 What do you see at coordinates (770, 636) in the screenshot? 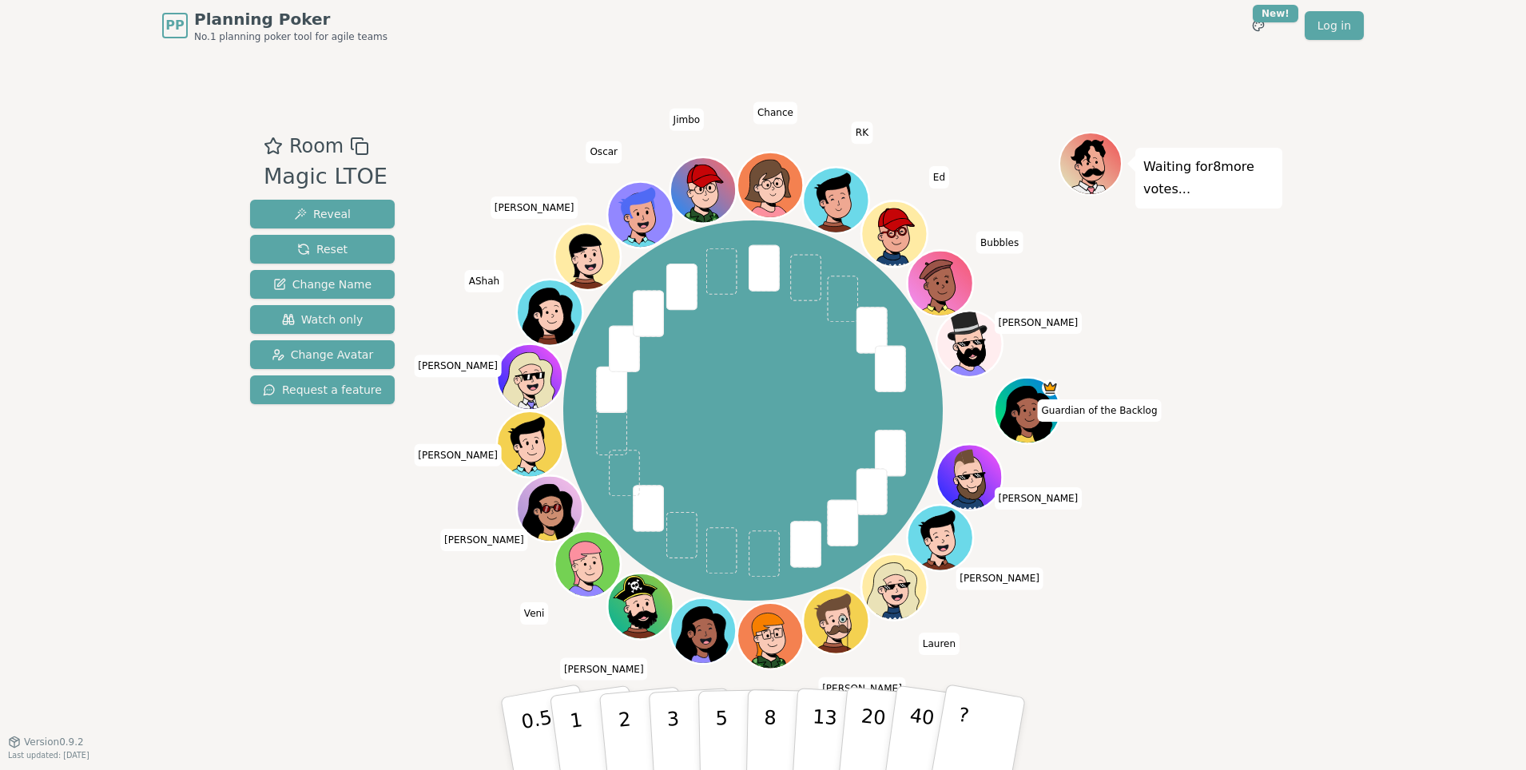
I see `button: Click to change your avatar` at bounding box center [770, 636].